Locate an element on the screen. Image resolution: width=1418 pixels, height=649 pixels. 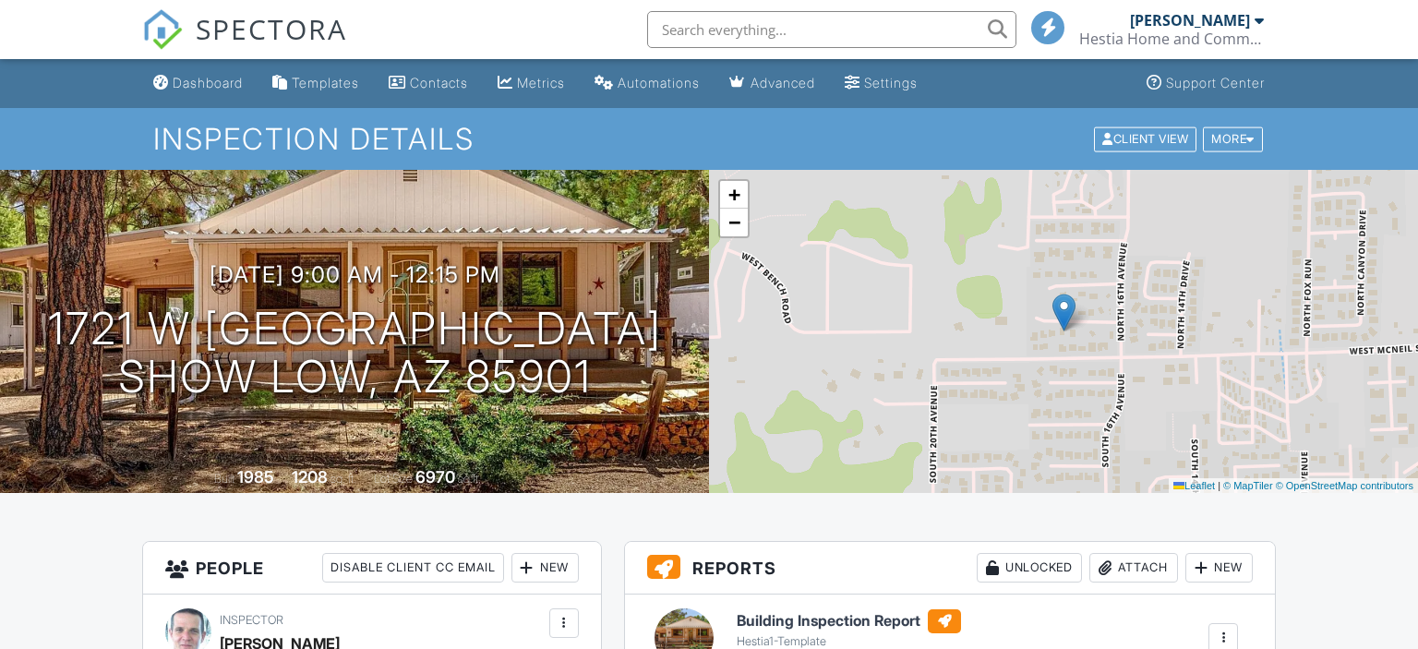
div: 1985 is located at coordinates (256, 476).